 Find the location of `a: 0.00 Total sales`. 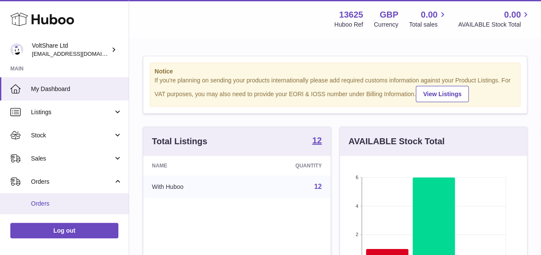

a: 0.00 Total sales is located at coordinates (427, 19).